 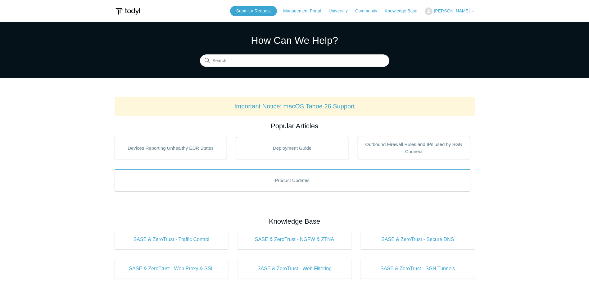 What do you see at coordinates (305, 11) in the screenshot?
I see `a: Management Portal` at bounding box center [305, 11].